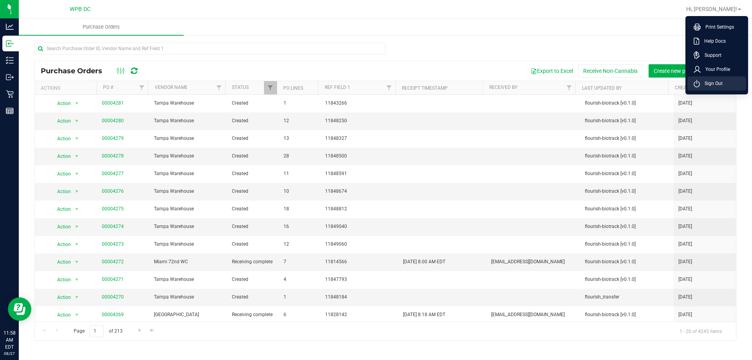 The height and width of the screenshot is (360, 752). I want to click on a: 00004269, so click(113, 315).